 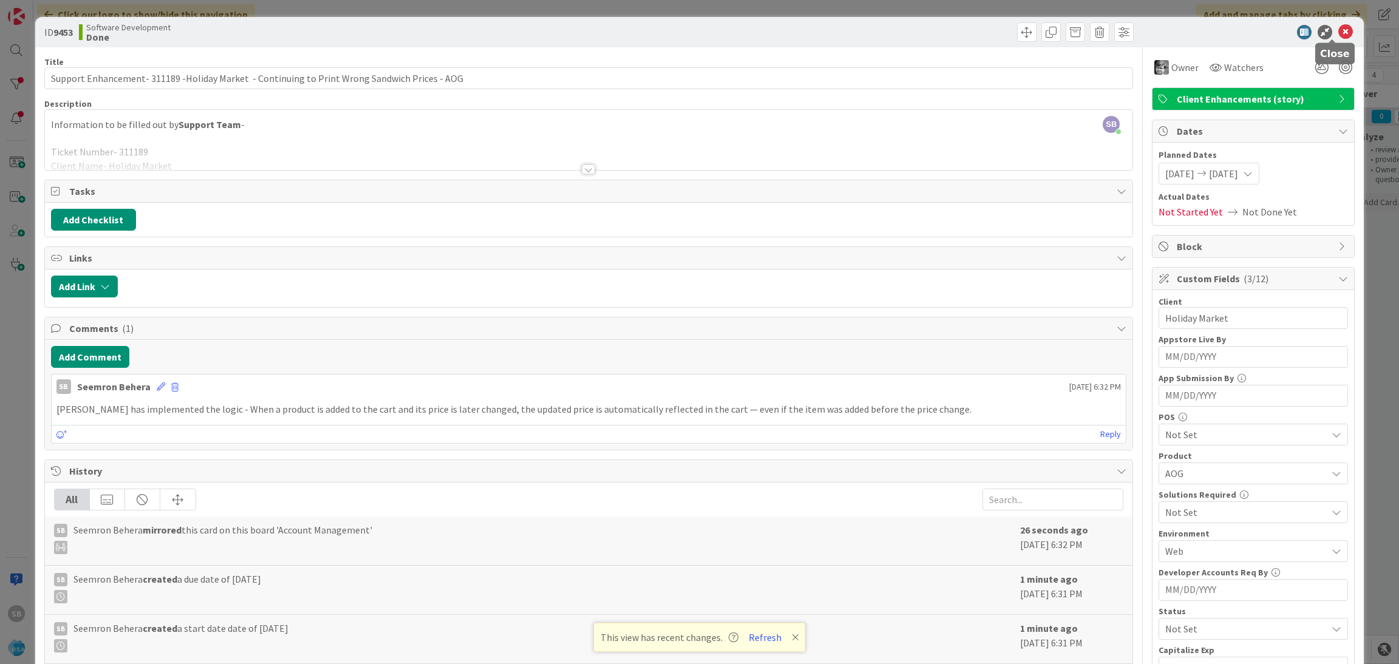 I want to click on span: Watchers, so click(x=1244, y=67).